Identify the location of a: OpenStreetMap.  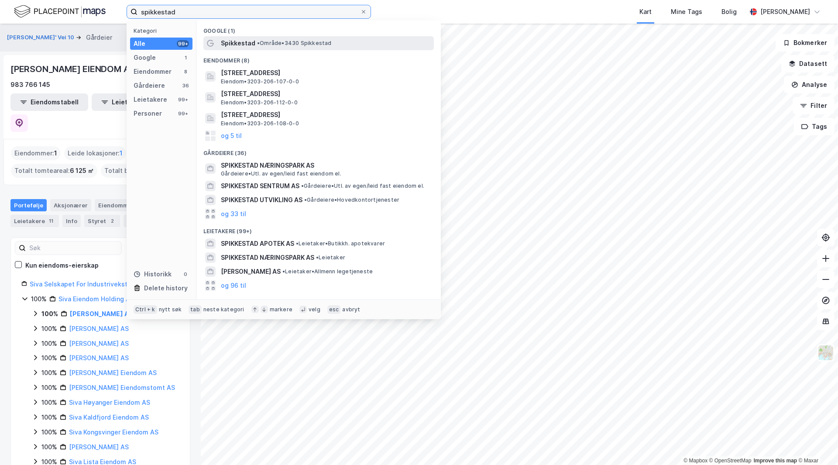
(730, 461).